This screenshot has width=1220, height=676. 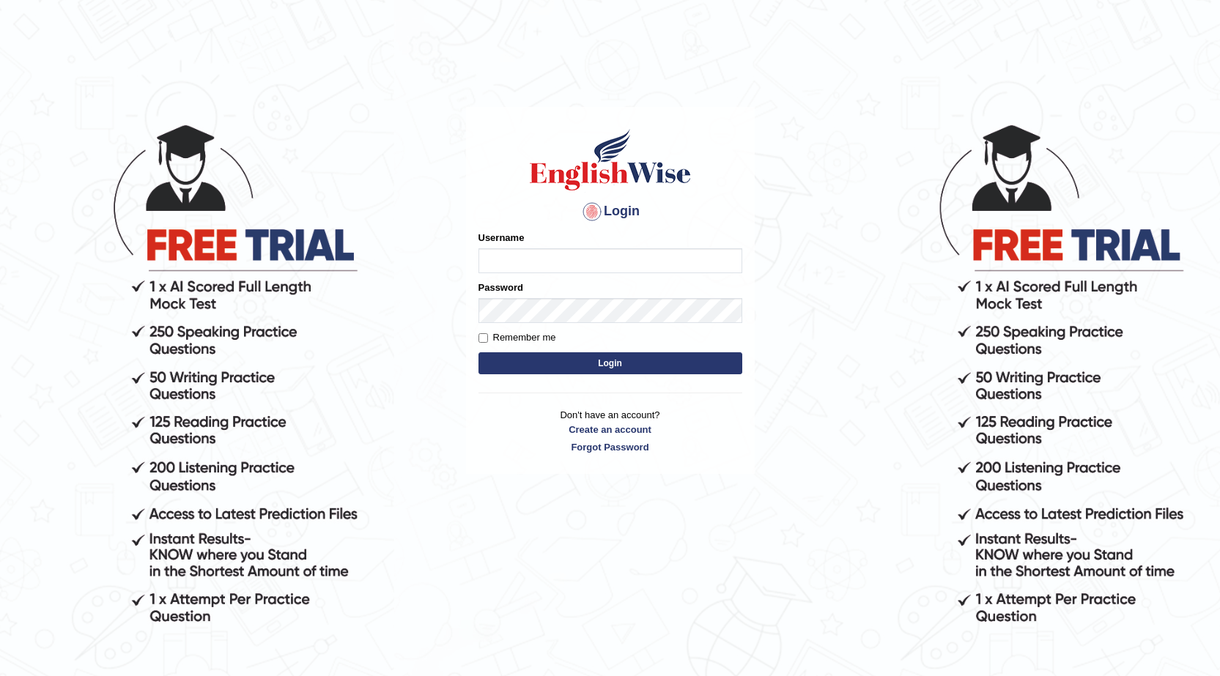 I want to click on a: Forgot Password, so click(x=611, y=447).